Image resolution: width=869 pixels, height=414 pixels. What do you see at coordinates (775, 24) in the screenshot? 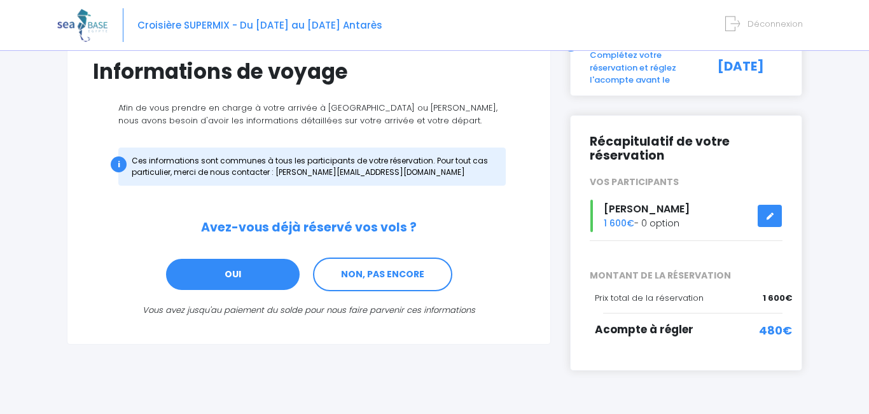
I see `span: Déconnexion` at bounding box center [775, 24].